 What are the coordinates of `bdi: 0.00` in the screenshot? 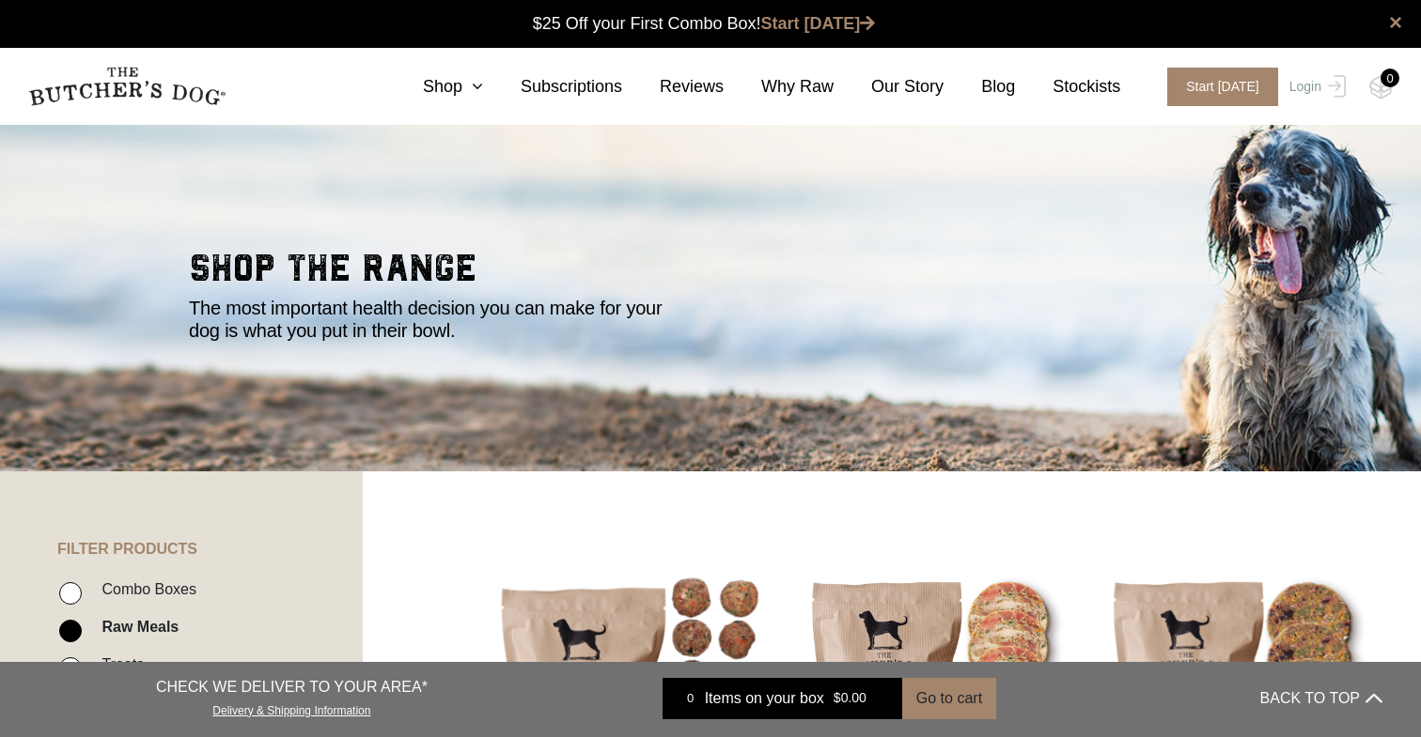 It's located at (849, 699).